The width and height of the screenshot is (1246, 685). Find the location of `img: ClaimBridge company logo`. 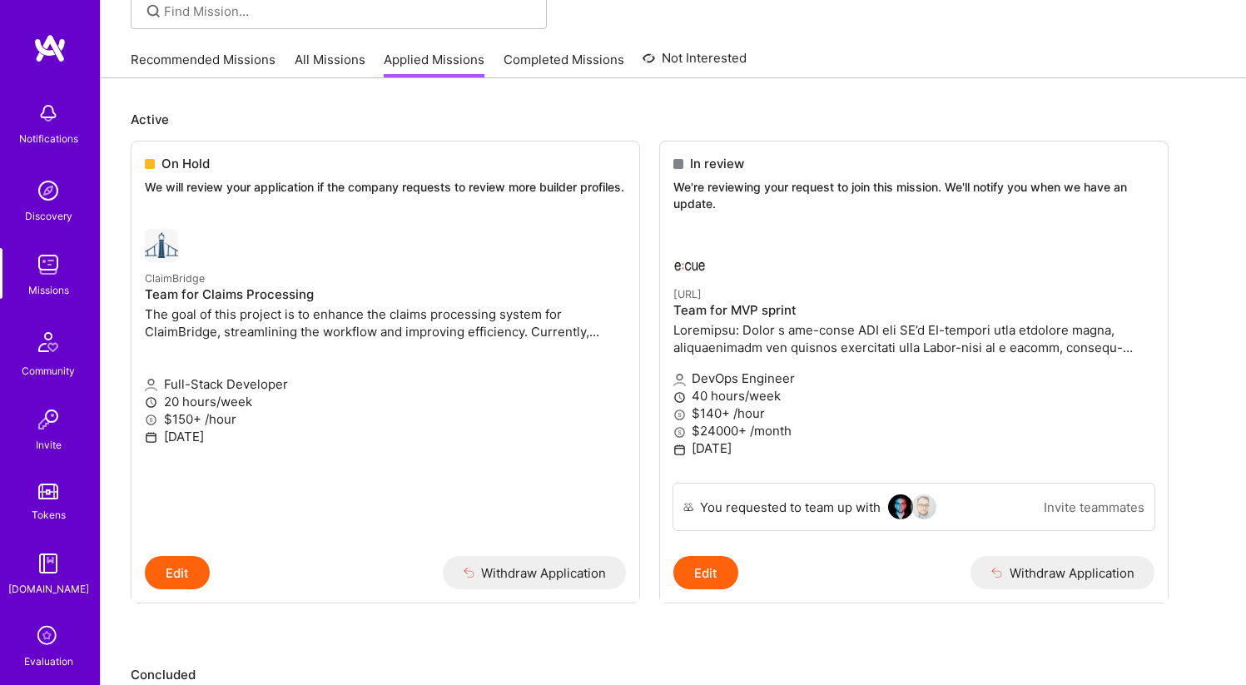

img: ClaimBridge company logo is located at coordinates (161, 246).